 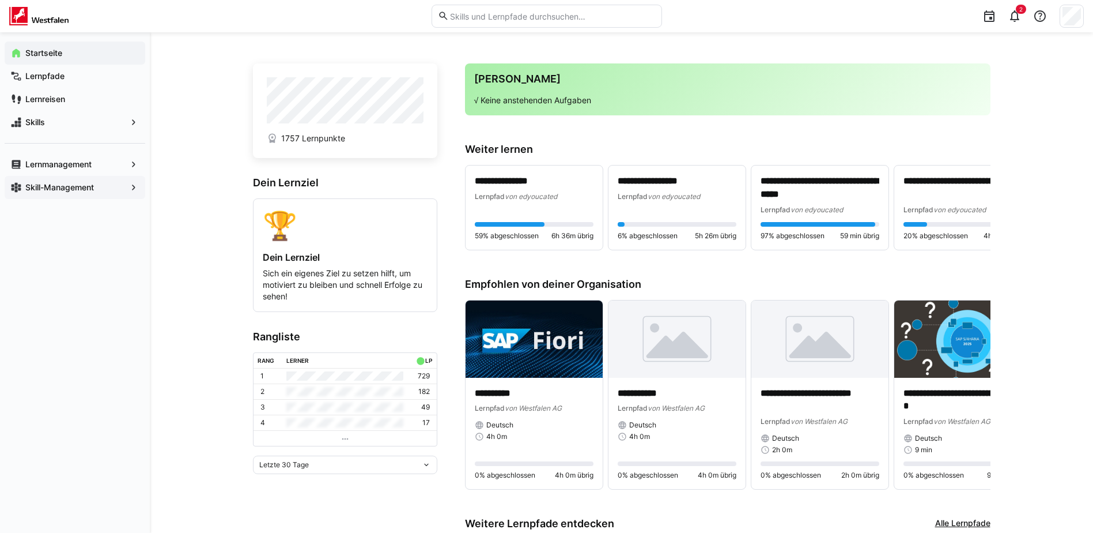 I want to click on span: 9 min übrig, so click(x=1005, y=475).